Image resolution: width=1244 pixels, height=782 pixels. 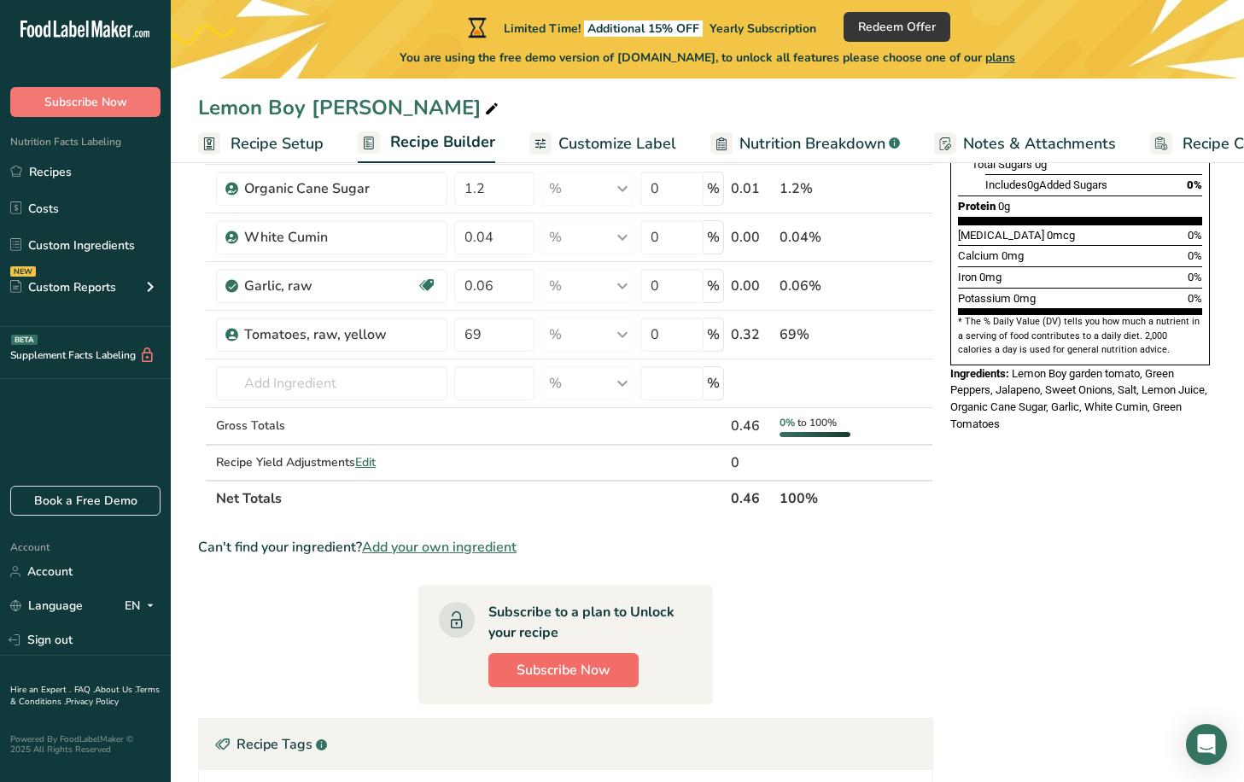 What do you see at coordinates (40, 690) in the screenshot?
I see `a: Hire an Expert .` at bounding box center [40, 690].